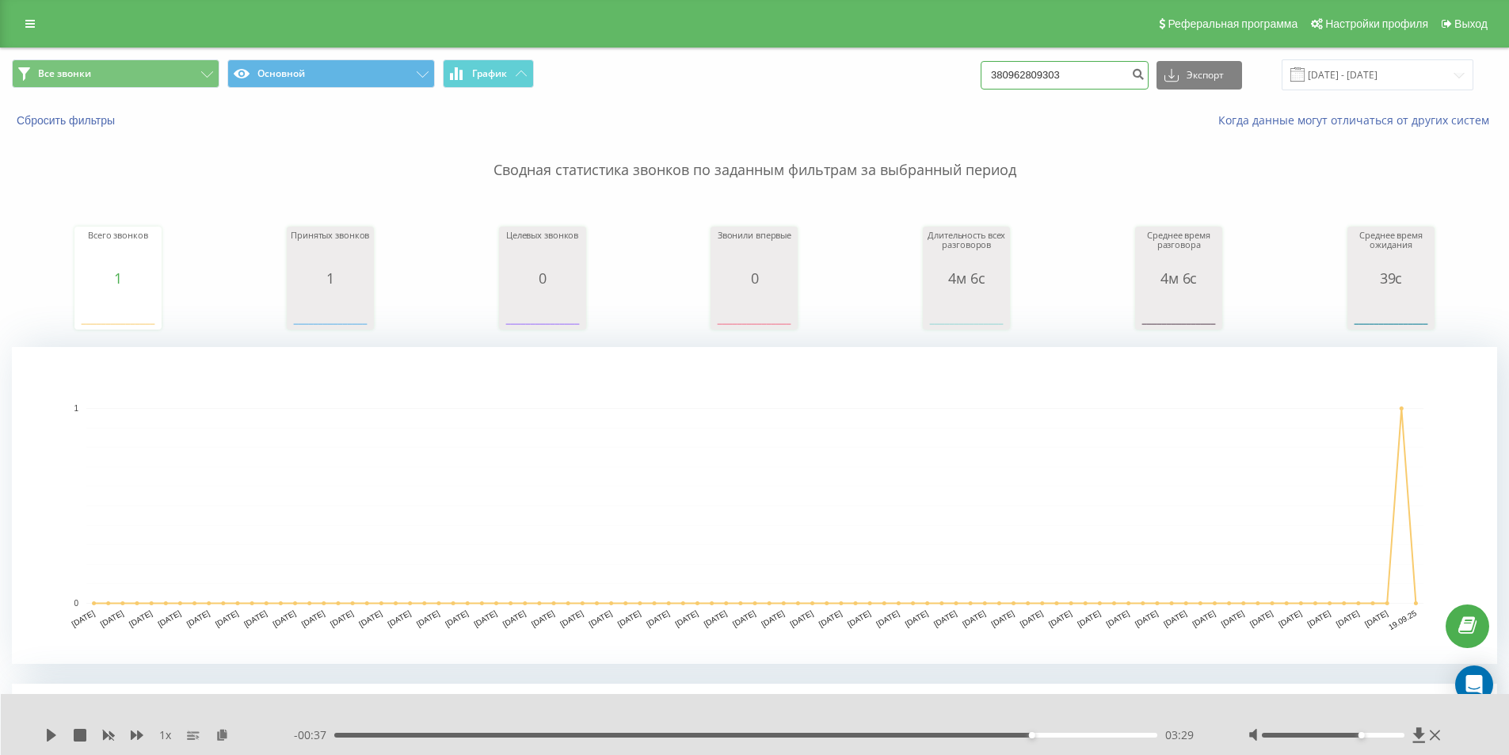  Describe the element at coordinates (1391, 250) in the screenshot. I see `div: Среднее время ожидания` at that location.